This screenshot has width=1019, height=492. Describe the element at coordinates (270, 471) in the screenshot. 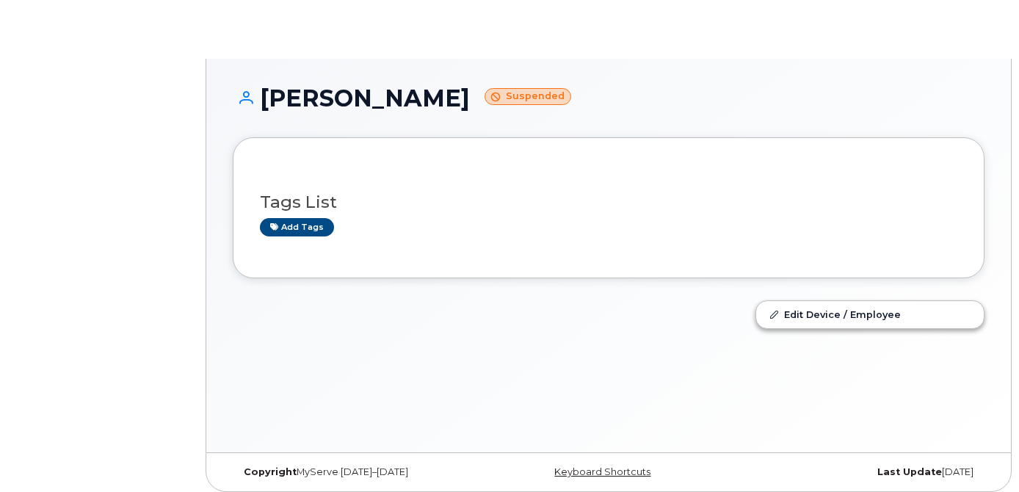

I see `strong: Copyright` at that location.